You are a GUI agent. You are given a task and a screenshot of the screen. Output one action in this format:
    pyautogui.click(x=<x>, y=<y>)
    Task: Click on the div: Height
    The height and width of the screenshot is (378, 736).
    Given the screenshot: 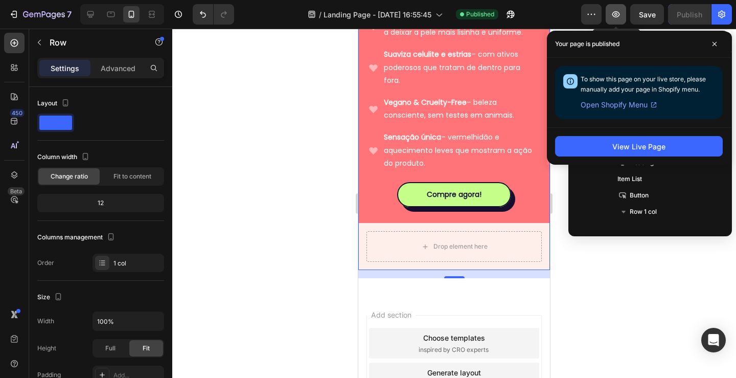 What is the action you would take?
    pyautogui.click(x=46, y=348)
    